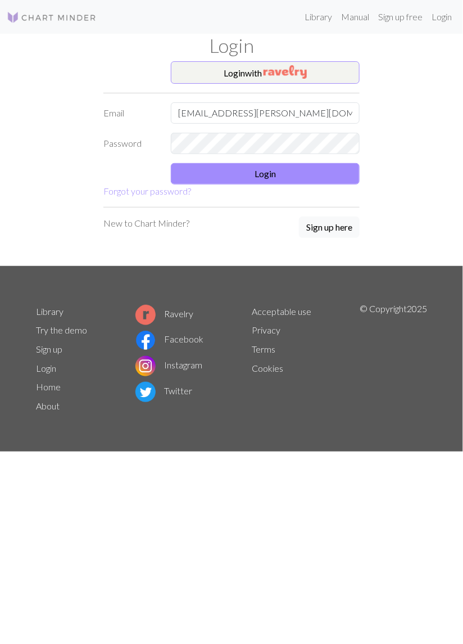 Image resolution: width=463 pixels, height=644 pixels. I want to click on button: Sign up here, so click(329, 227).